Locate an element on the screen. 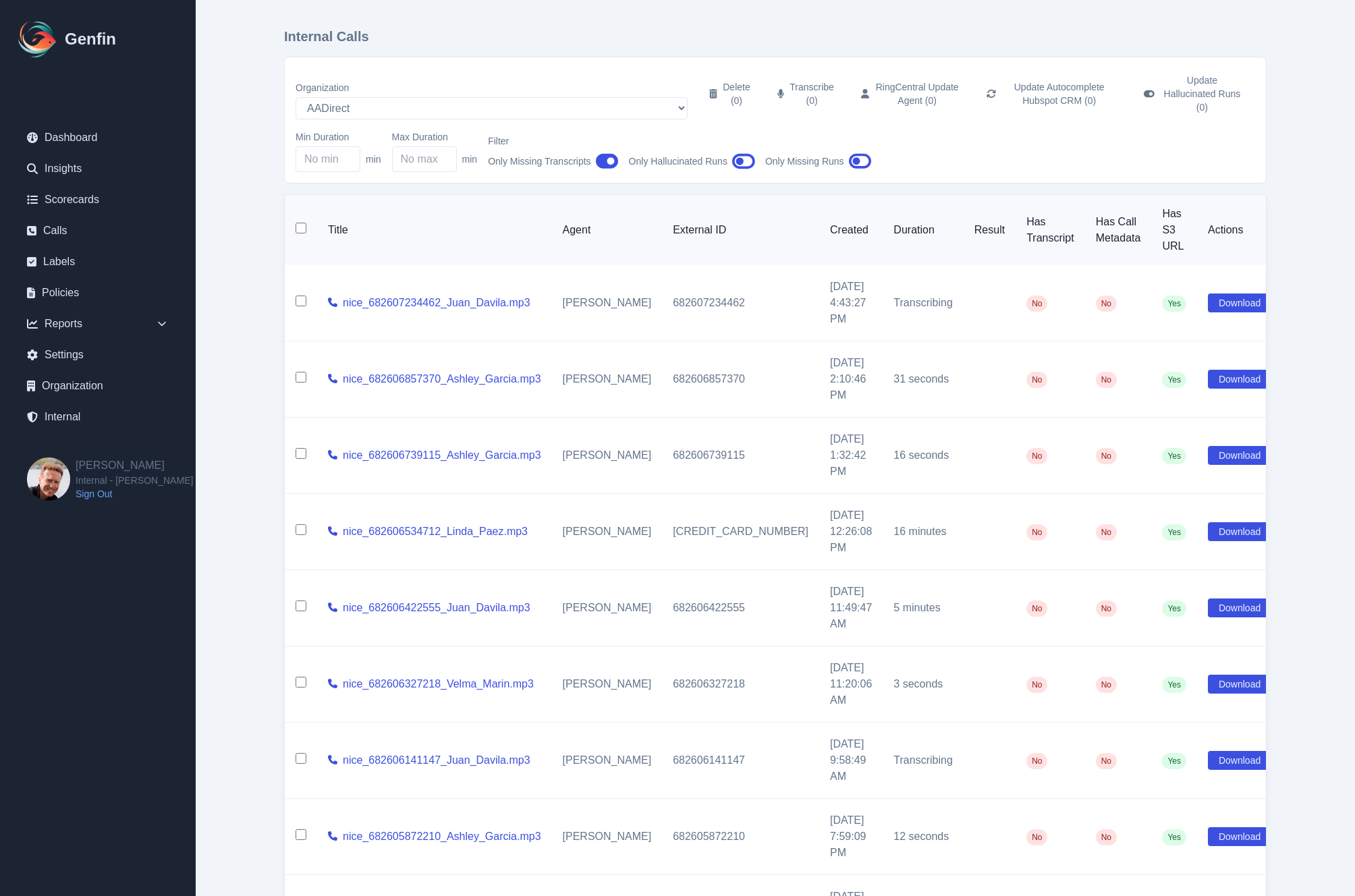 The width and height of the screenshot is (1355, 896). td: 682606739115 is located at coordinates (740, 455).